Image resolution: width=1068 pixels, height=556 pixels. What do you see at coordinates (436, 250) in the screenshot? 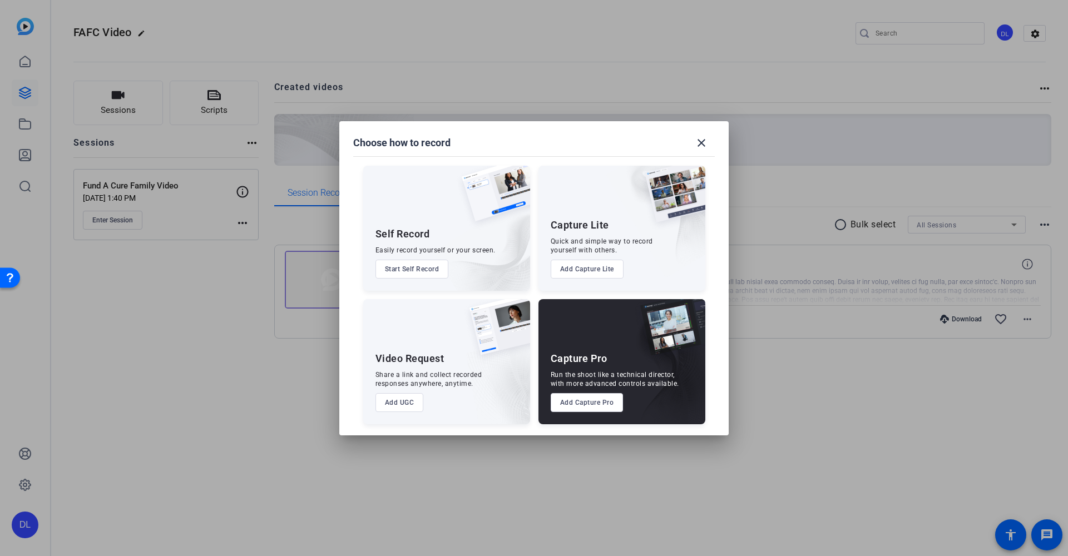
I see `div: Easily record yourself or your screen.` at bounding box center [436, 250].